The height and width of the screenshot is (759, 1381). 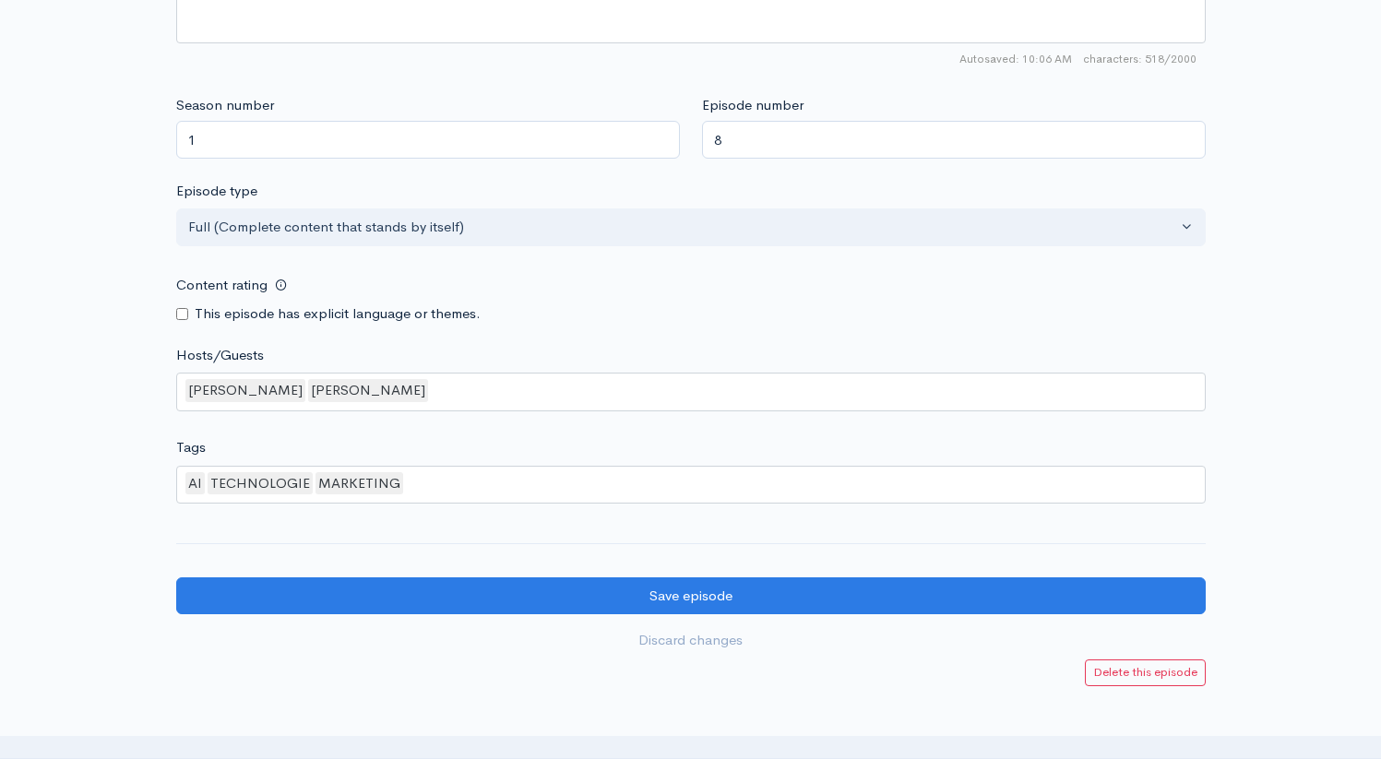 I want to click on input: Save episode, so click(x=691, y=596).